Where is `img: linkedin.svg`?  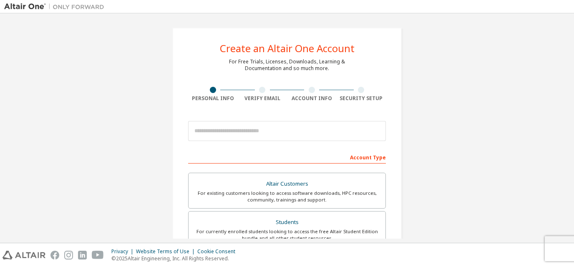 img: linkedin.svg is located at coordinates (82, 255).